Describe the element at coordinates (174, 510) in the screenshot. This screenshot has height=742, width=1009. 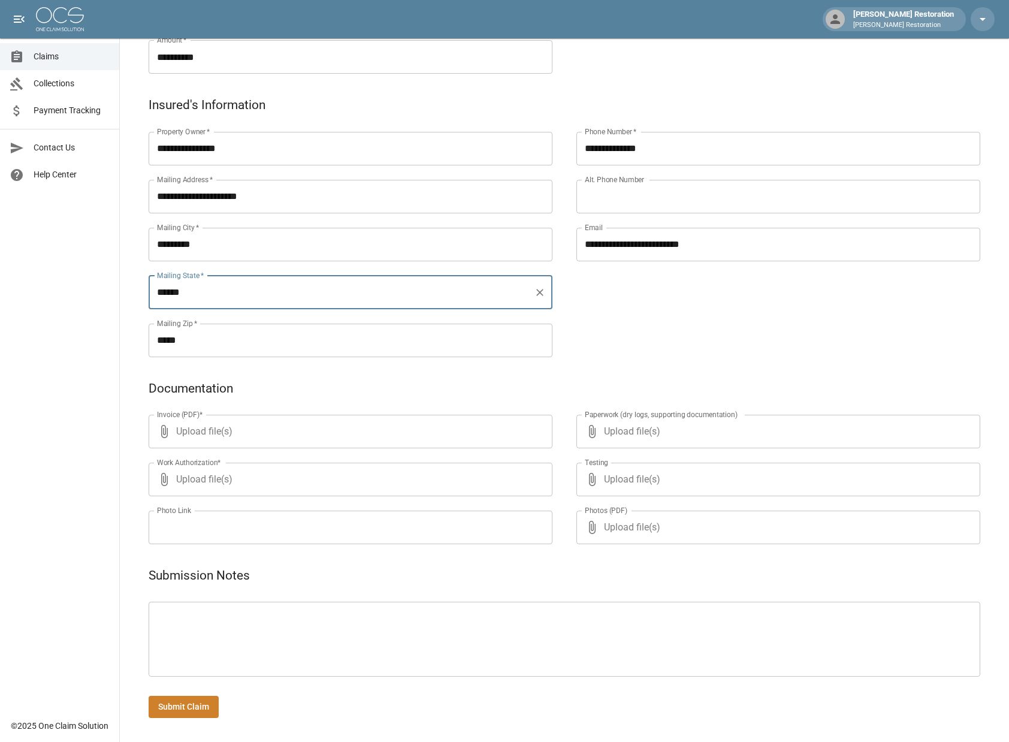
I see `label: Photo Link` at that location.